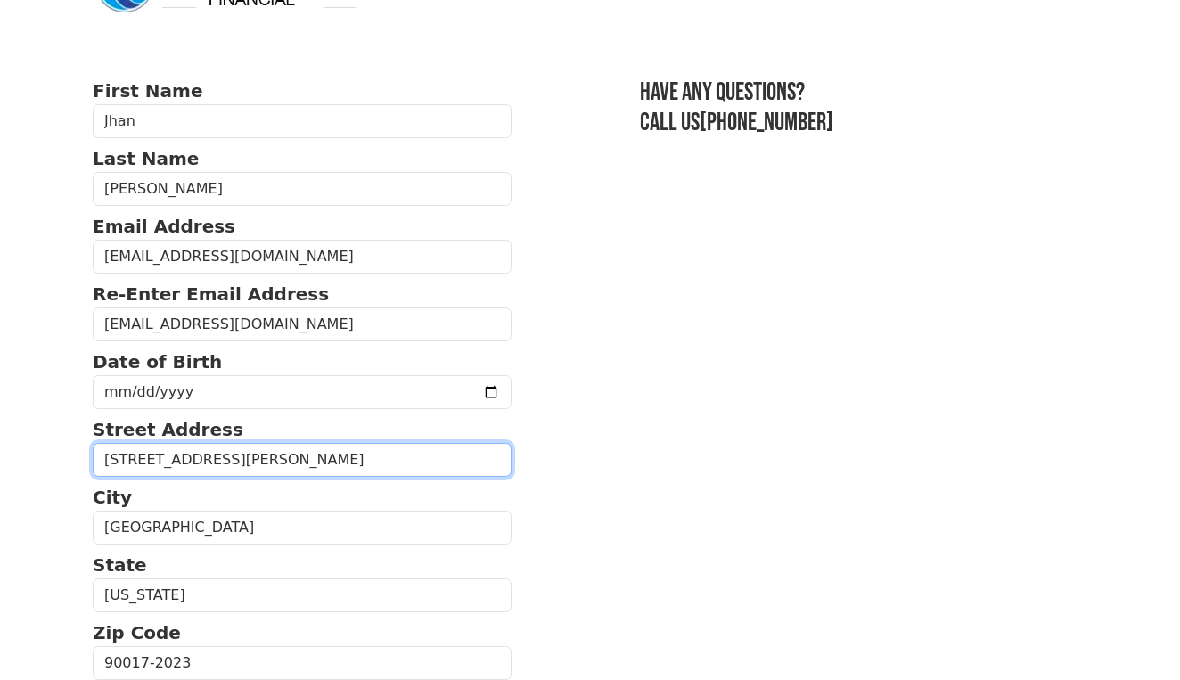 This screenshot has width=1180, height=680. Describe the element at coordinates (136, 633) in the screenshot. I see `strong: Zip Code` at that location.